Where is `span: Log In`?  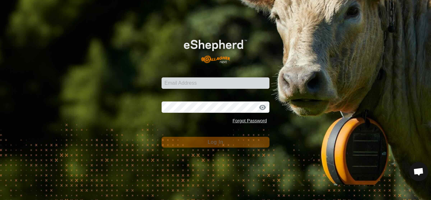
span: Log In is located at coordinates (215, 142).